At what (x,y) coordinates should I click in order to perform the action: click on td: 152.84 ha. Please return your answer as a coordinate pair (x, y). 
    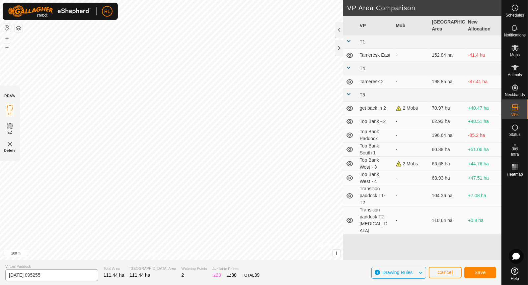
    Looking at the image, I should click on (447, 55).